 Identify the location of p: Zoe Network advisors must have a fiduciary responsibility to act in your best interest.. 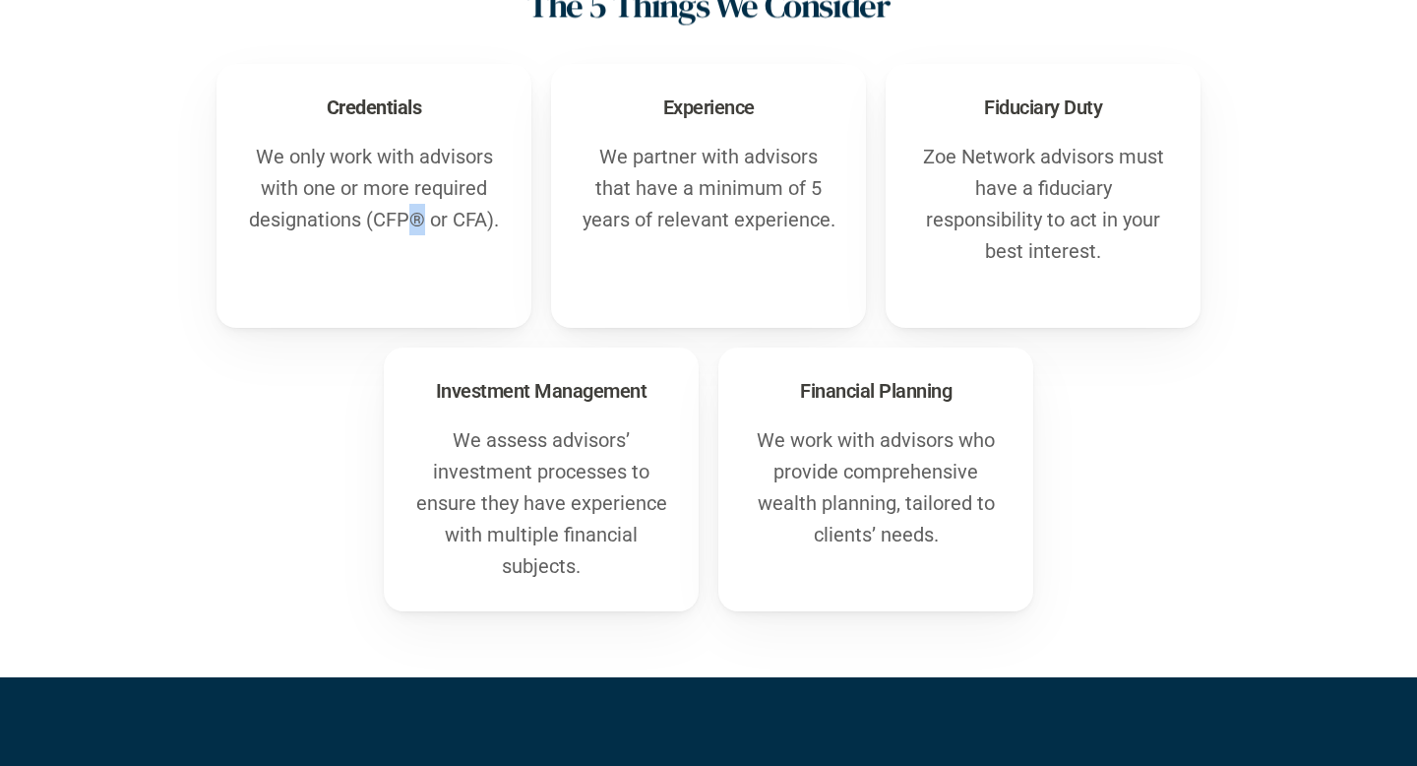
(1043, 204).